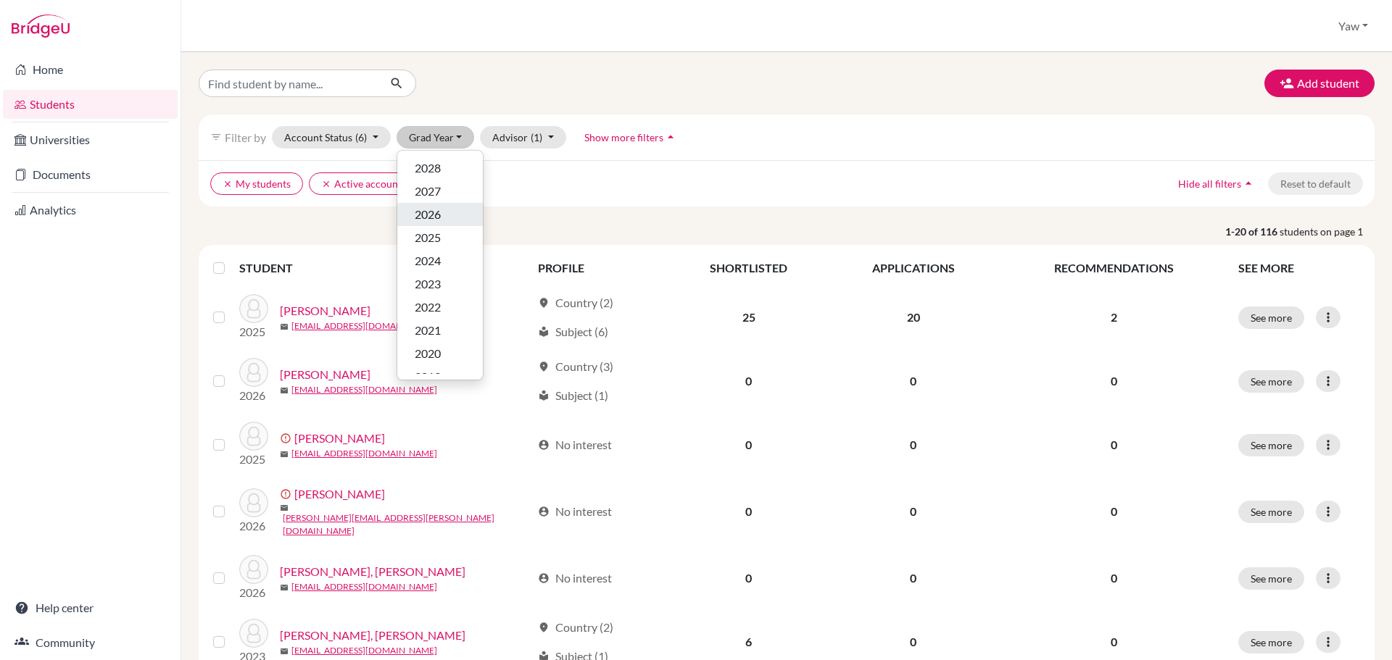 The height and width of the screenshot is (660, 1392). Describe the element at coordinates (254, 309) in the screenshot. I see `img: Abani , Thierry Ekow` at that location.